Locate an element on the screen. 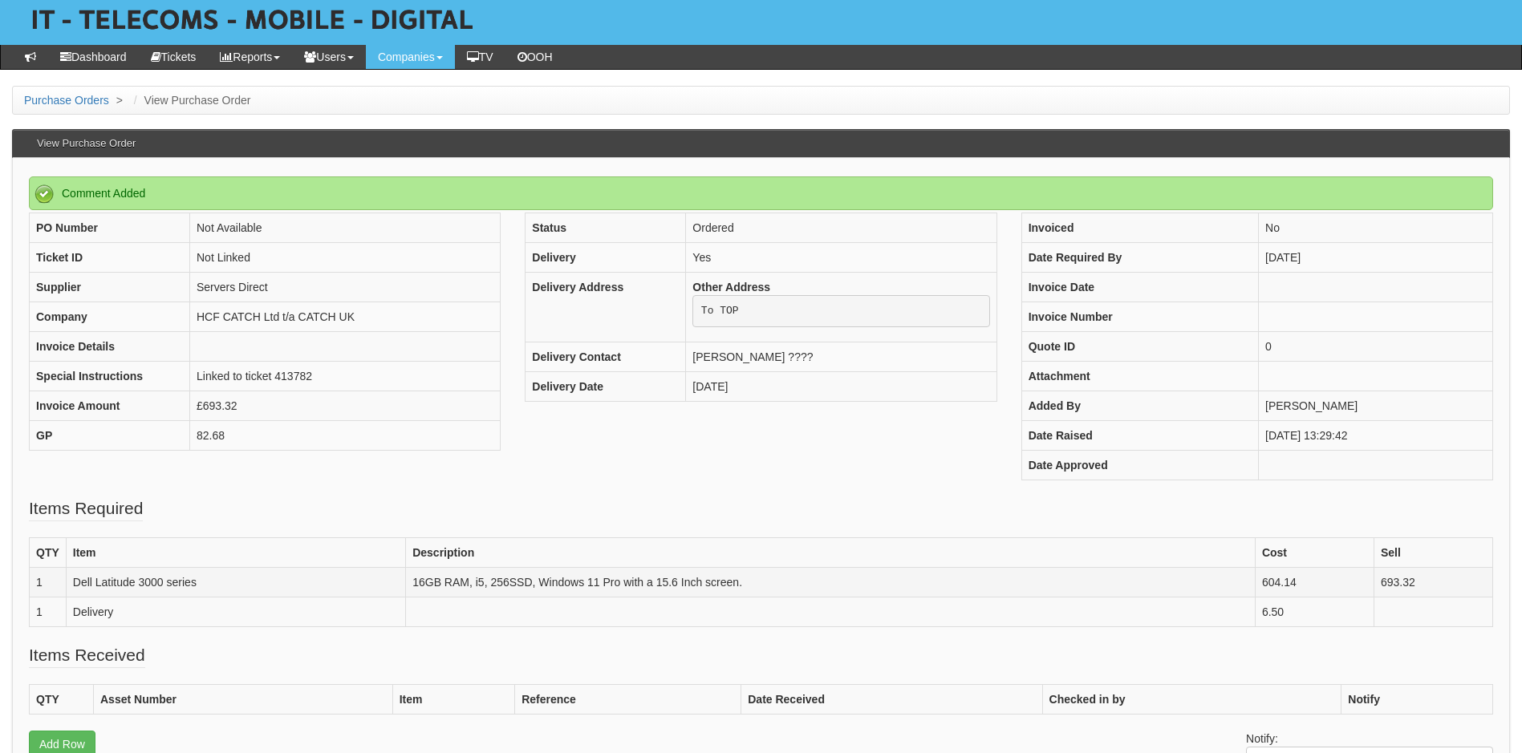 The height and width of the screenshot is (753, 1522). th: Delivery Date is located at coordinates (606, 386).